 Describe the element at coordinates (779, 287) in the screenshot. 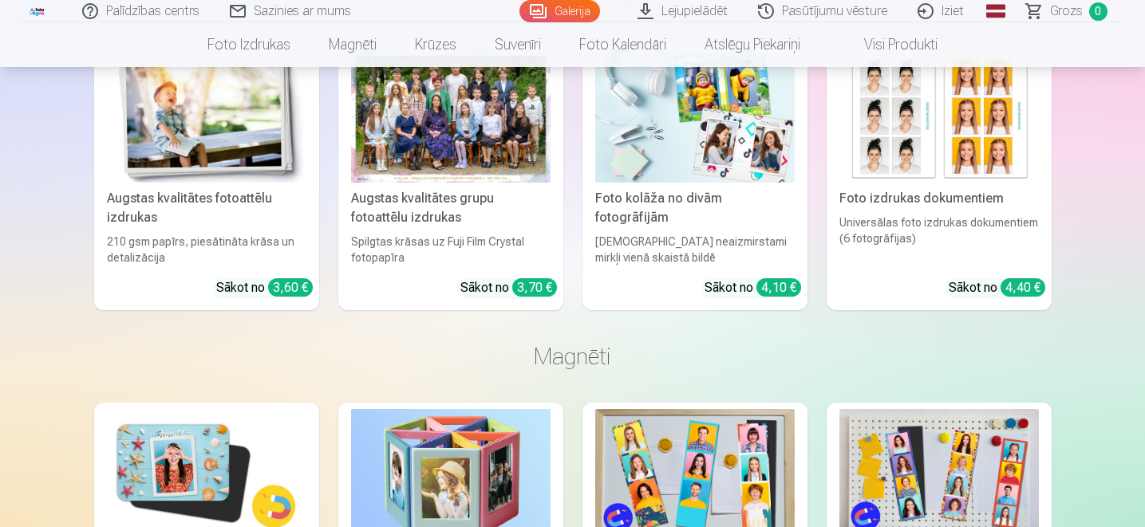

I see `div: 4,10 €` at that location.